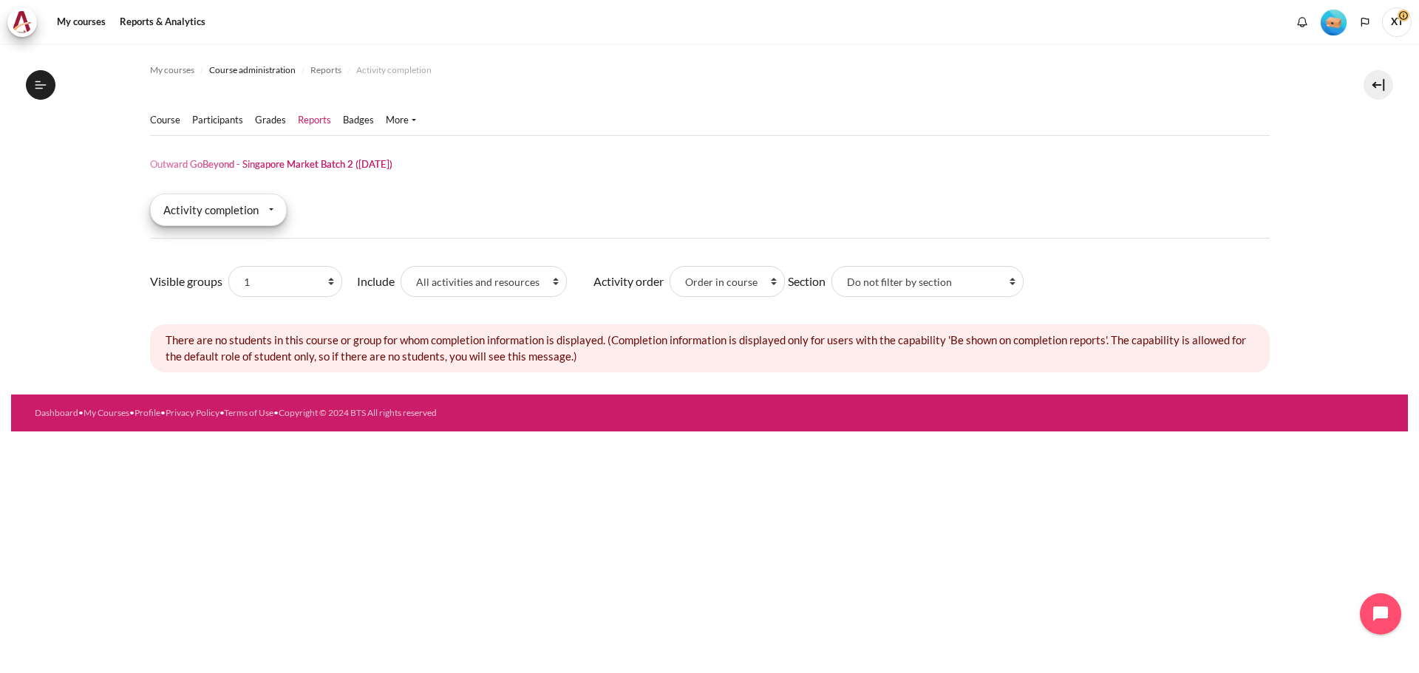 The image size is (1419, 673). What do you see at coordinates (293, 70) in the screenshot?
I see `nav: Navigation bar` at bounding box center [293, 70].